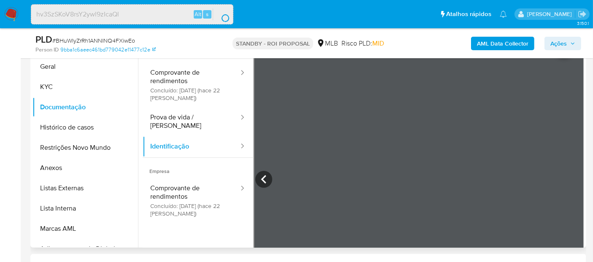  What do you see at coordinates (47, 50) in the screenshot?
I see `b: Person ID` at bounding box center [47, 50].